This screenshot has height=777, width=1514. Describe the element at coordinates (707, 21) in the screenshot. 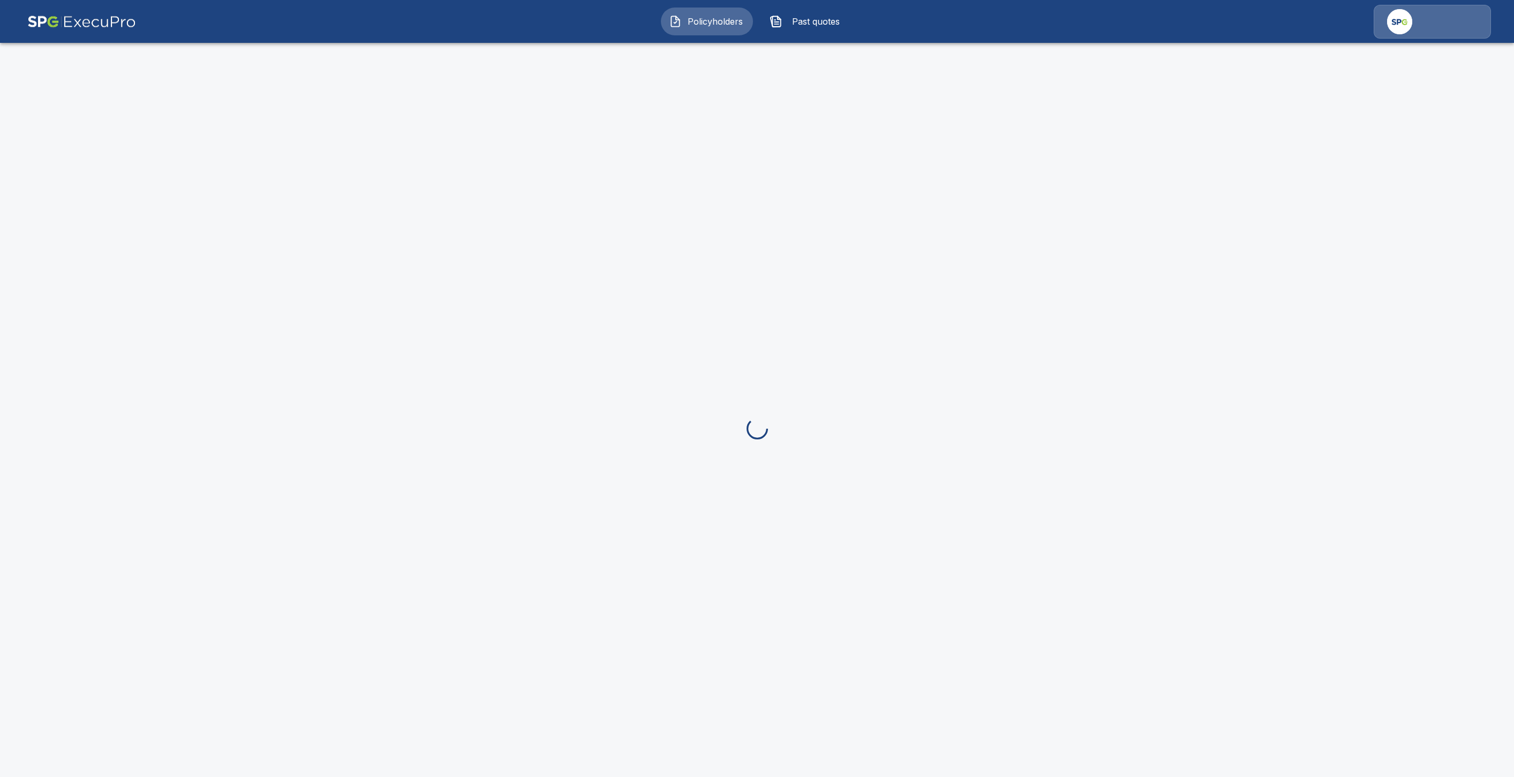

I see `a: Policyholders IconPolicyholders` at that location.